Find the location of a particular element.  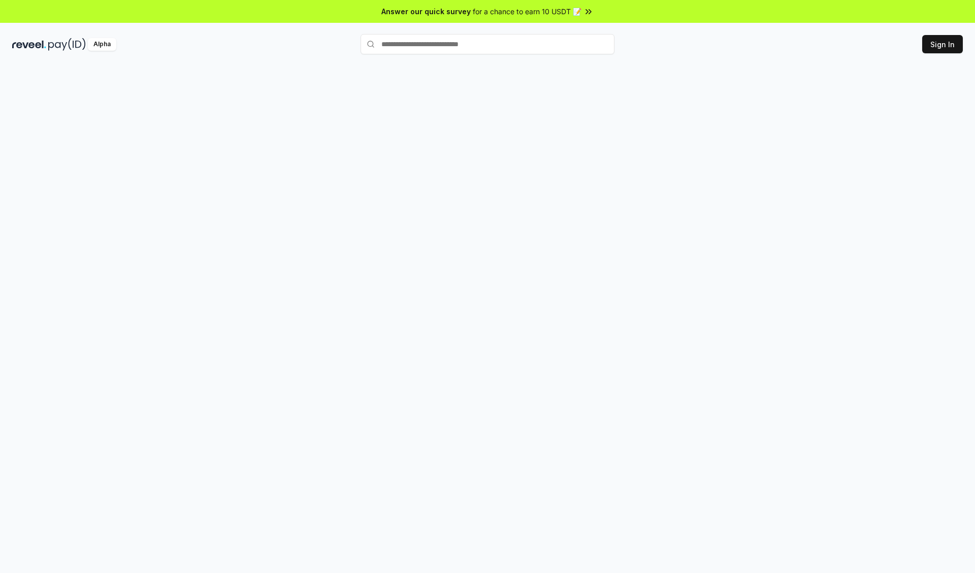

span: for a chance to earn 10 USDT 📝 is located at coordinates (527, 11).